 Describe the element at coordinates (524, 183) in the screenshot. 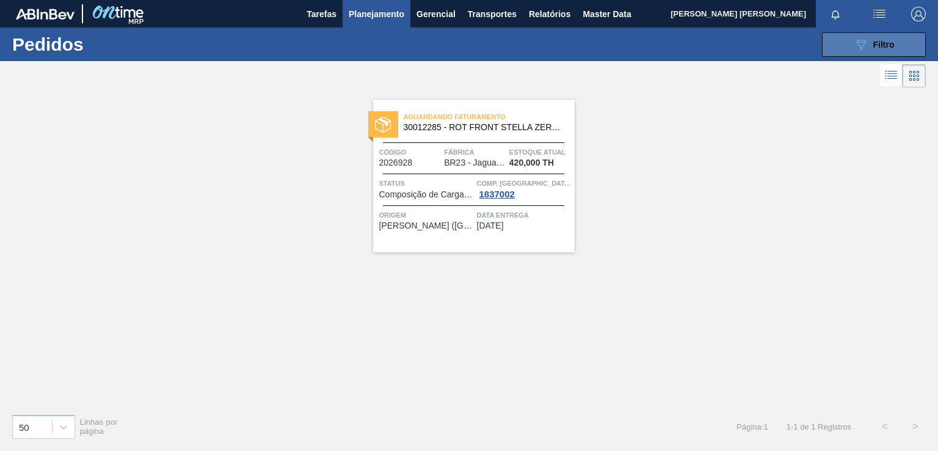

I see `span: Comp. Carga` at that location.